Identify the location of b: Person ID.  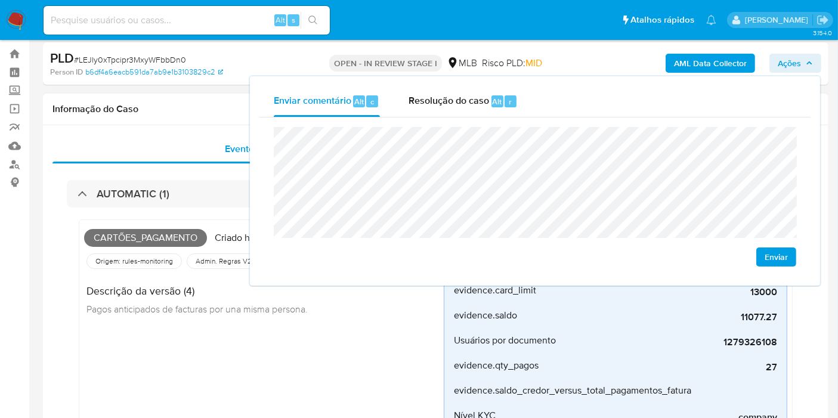
(66, 72).